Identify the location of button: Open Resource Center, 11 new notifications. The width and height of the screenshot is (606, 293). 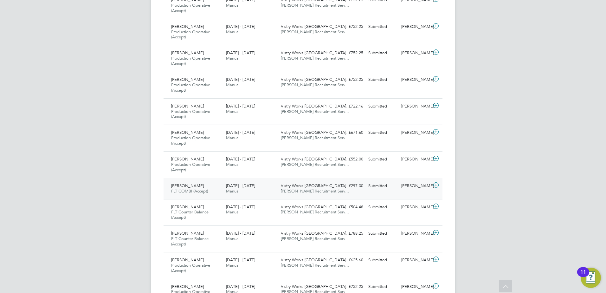
(591, 278).